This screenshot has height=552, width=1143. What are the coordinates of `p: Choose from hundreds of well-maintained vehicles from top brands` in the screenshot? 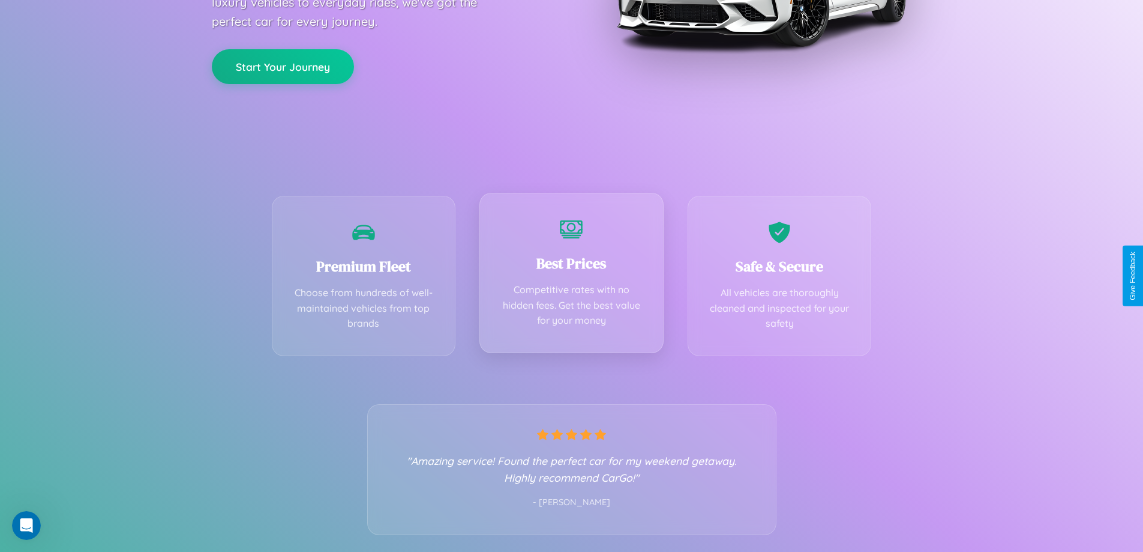 It's located at (364, 308).